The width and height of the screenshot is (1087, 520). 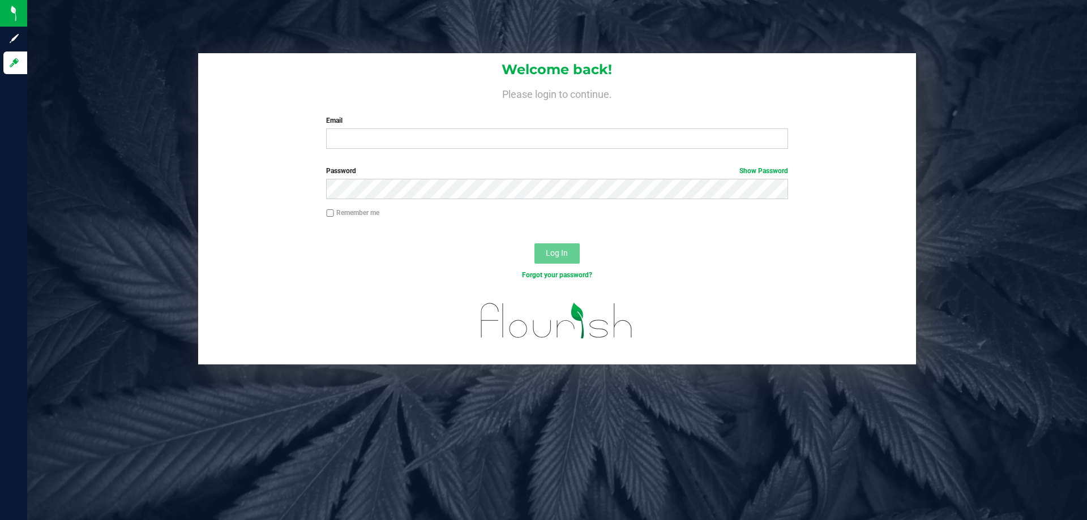 I want to click on input: Remember me, so click(x=330, y=213).